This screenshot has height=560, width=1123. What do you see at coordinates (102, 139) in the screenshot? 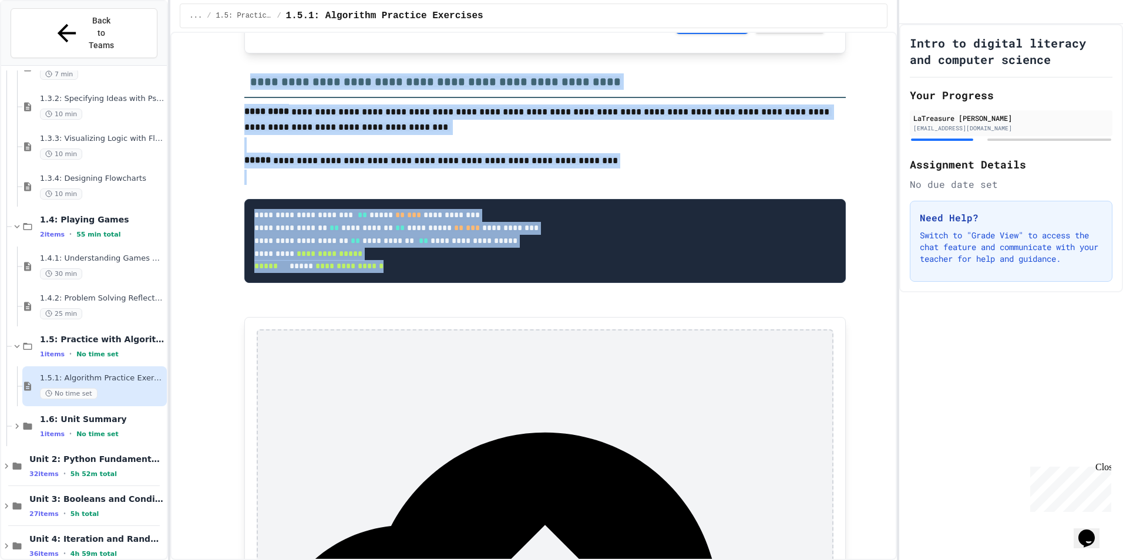
I see `span: 1.3.3: Visualizing Logic with Flowcharts` at bounding box center [102, 139].